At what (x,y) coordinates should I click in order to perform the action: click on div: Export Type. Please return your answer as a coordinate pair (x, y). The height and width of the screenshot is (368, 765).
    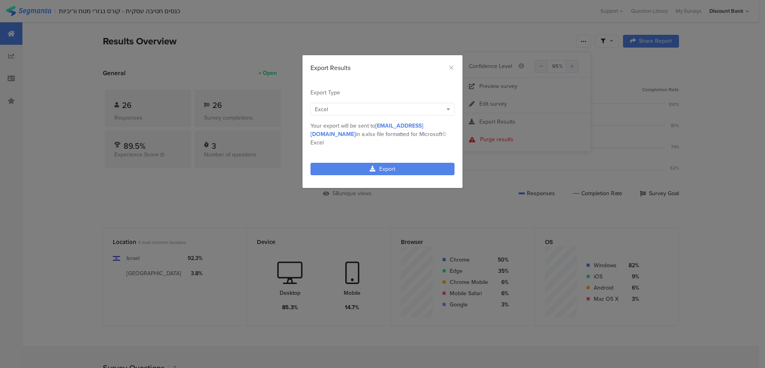
    Looking at the image, I should click on (382, 92).